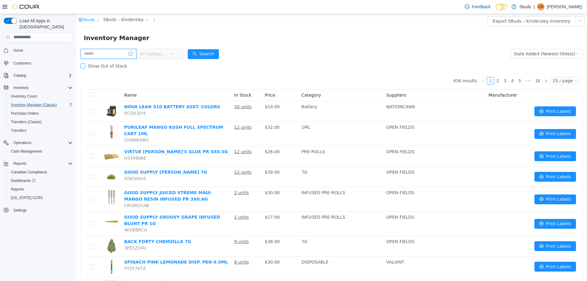 The image size is (587, 281). I want to click on nav: Complex example, so click(38, 137).